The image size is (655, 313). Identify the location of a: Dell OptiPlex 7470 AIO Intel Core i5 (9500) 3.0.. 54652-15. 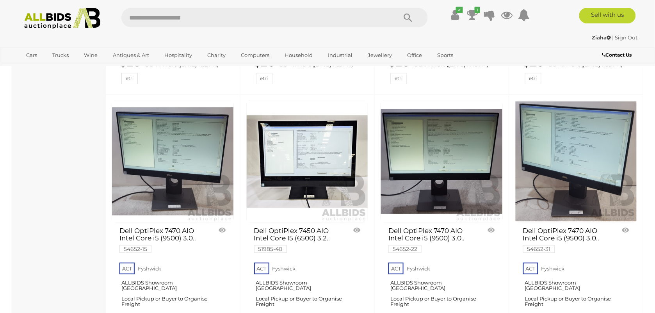
(165, 240).